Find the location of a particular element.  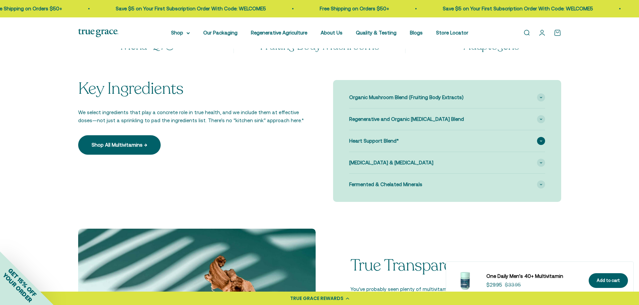

sale-price: $29.95 is located at coordinates (494, 285).